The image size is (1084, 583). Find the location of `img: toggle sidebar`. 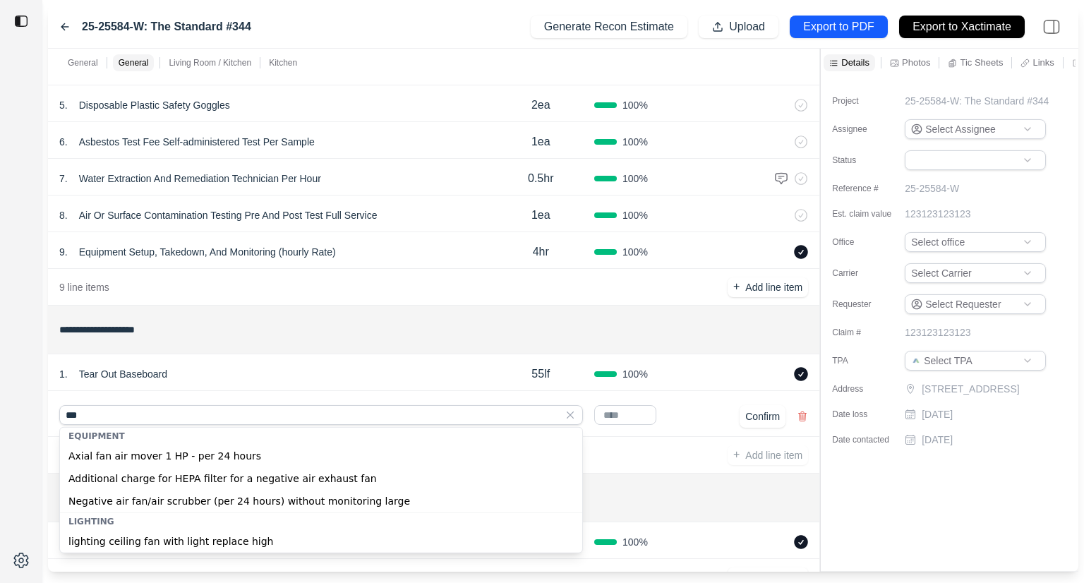

img: toggle sidebar is located at coordinates (21, 21).